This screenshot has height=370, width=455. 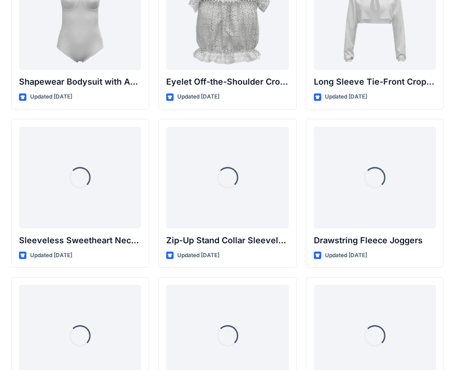 What do you see at coordinates (80, 241) in the screenshot?
I see `p: Sleeveless Sweetheart Neck Twist-Front Crop Top` at bounding box center [80, 241].